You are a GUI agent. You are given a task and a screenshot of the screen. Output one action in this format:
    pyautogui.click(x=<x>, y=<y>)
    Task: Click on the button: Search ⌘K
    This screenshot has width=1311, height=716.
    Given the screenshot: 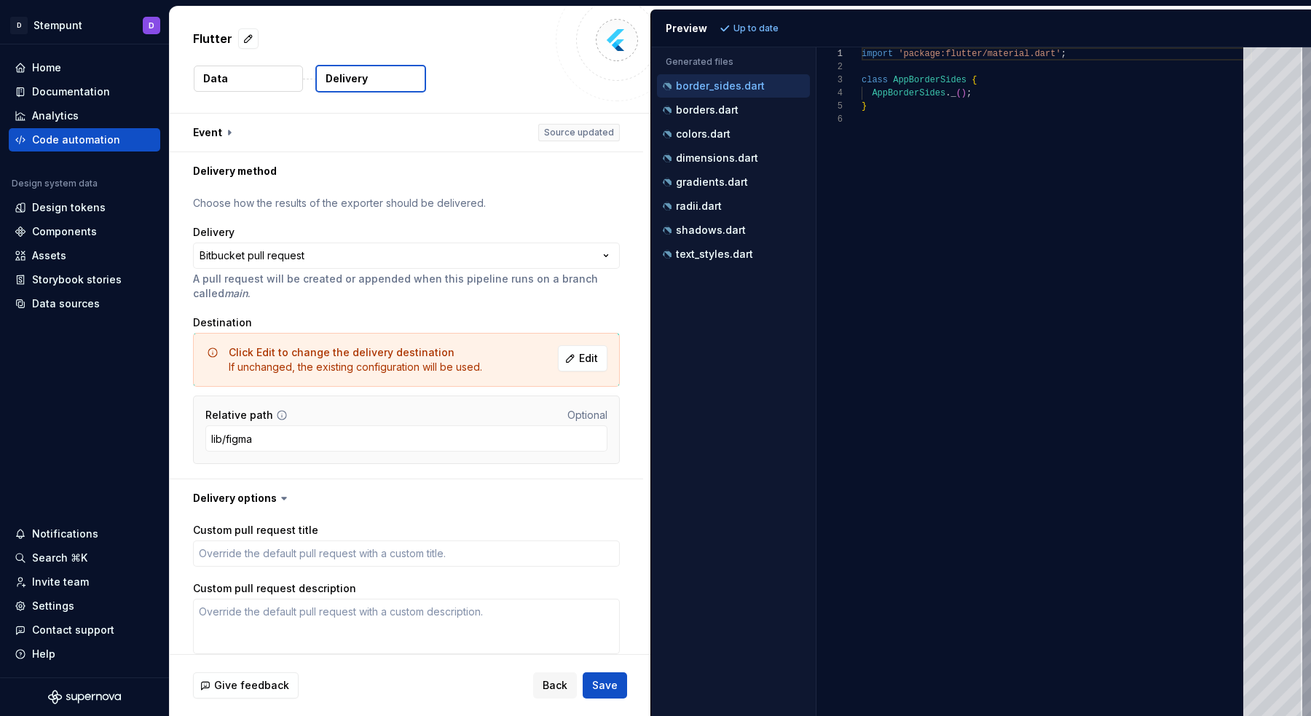 What is the action you would take?
    pyautogui.click(x=84, y=558)
    